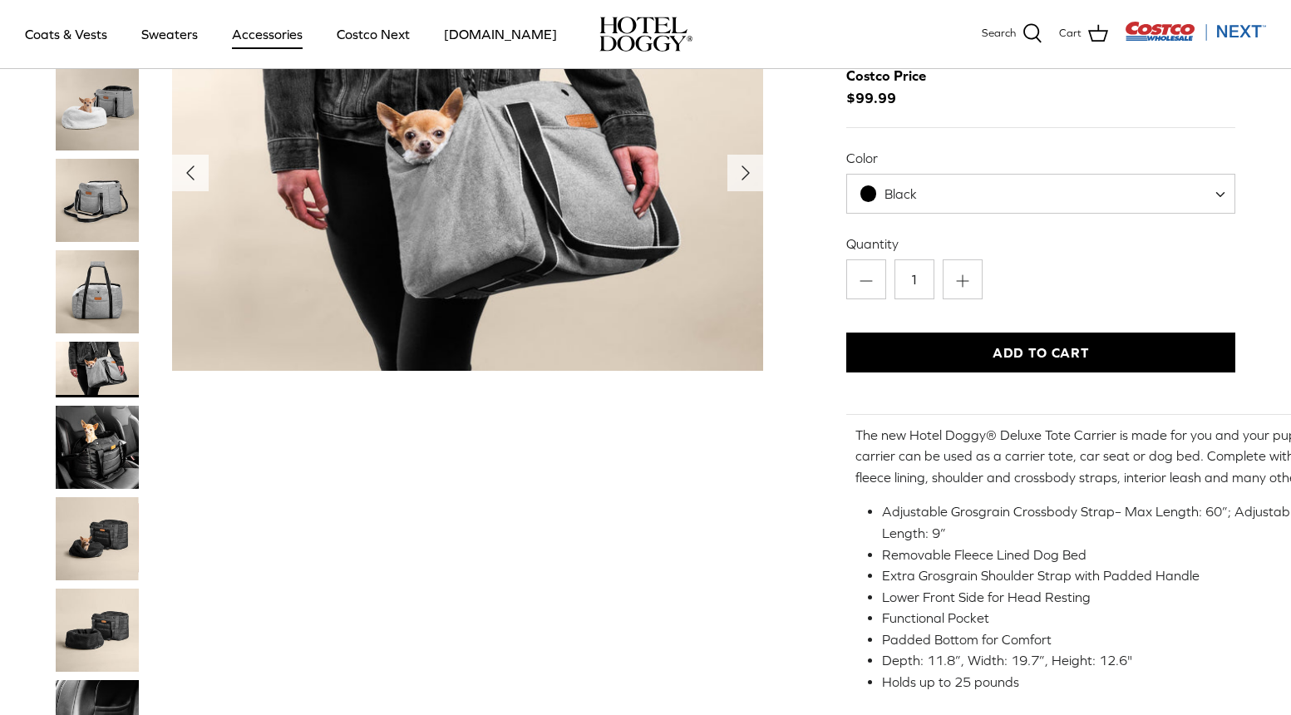  I want to click on a: Coats & Vests, so click(66, 34).